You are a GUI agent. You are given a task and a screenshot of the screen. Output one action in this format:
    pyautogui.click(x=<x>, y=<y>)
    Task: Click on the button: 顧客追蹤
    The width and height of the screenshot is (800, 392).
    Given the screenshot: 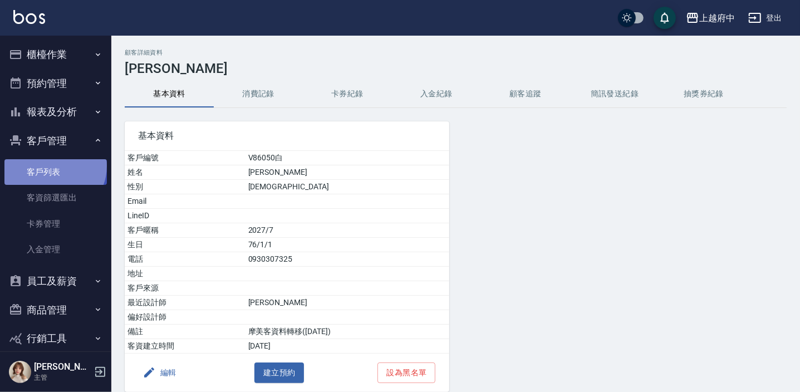 What is the action you would take?
    pyautogui.click(x=526, y=94)
    